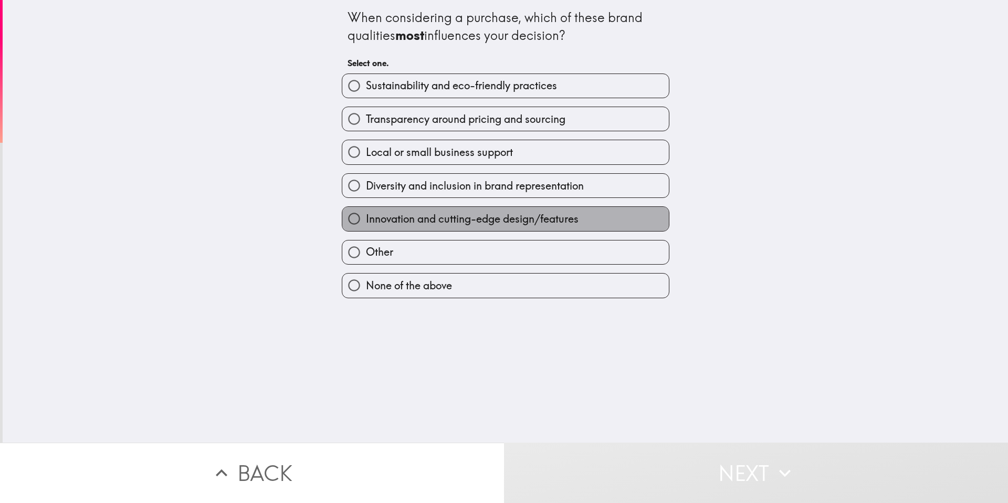  What do you see at coordinates (506, 285) in the screenshot?
I see `button: None of the above` at bounding box center [506, 285].